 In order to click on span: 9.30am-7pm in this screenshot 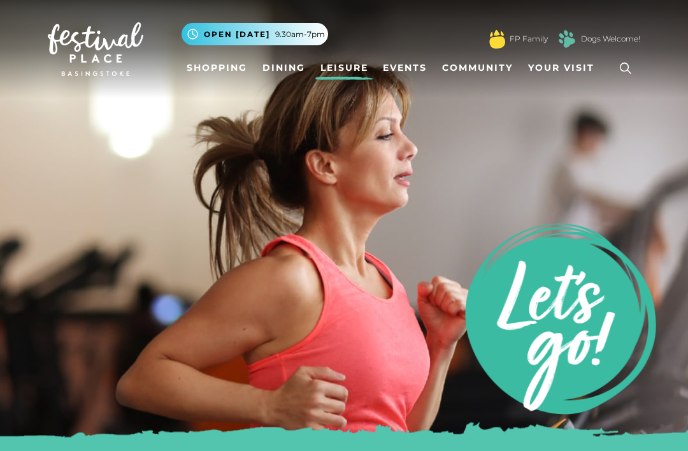, I will do `click(300, 34)`.